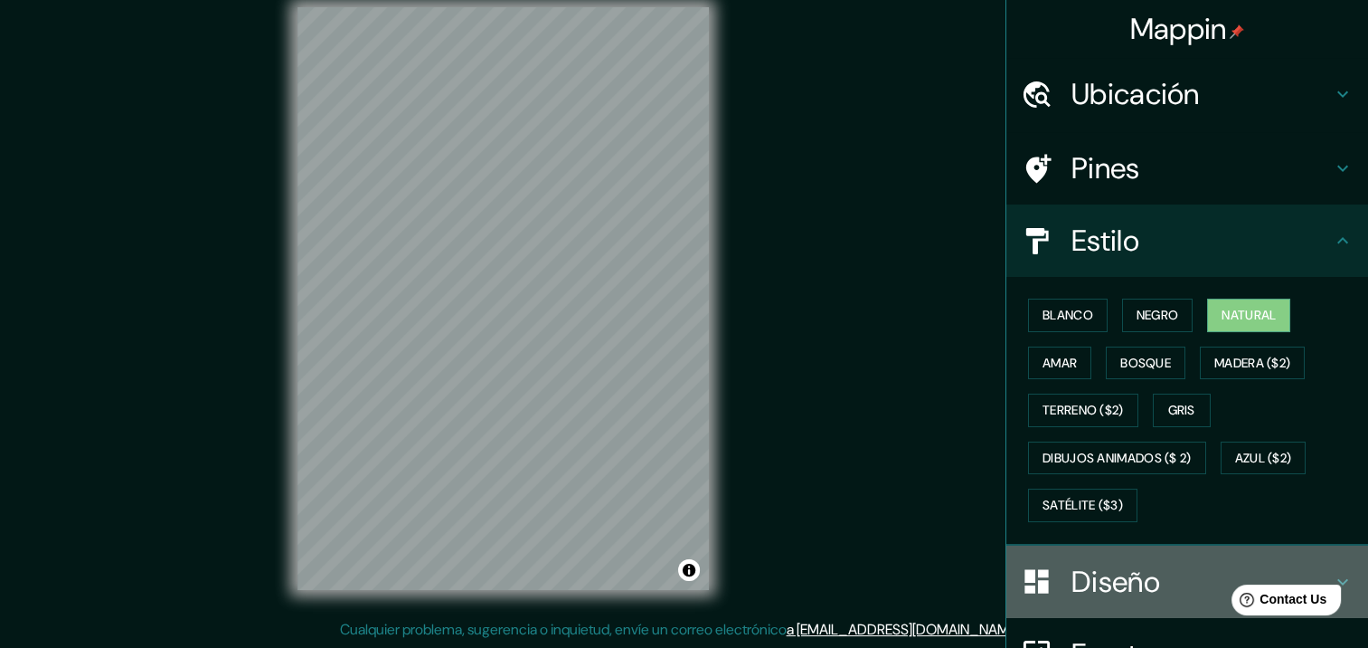 This screenshot has width=1368, height=648. What do you see at coordinates (1083, 505) in the screenshot?
I see `button: Satélite ($3)` at bounding box center [1083, 505].